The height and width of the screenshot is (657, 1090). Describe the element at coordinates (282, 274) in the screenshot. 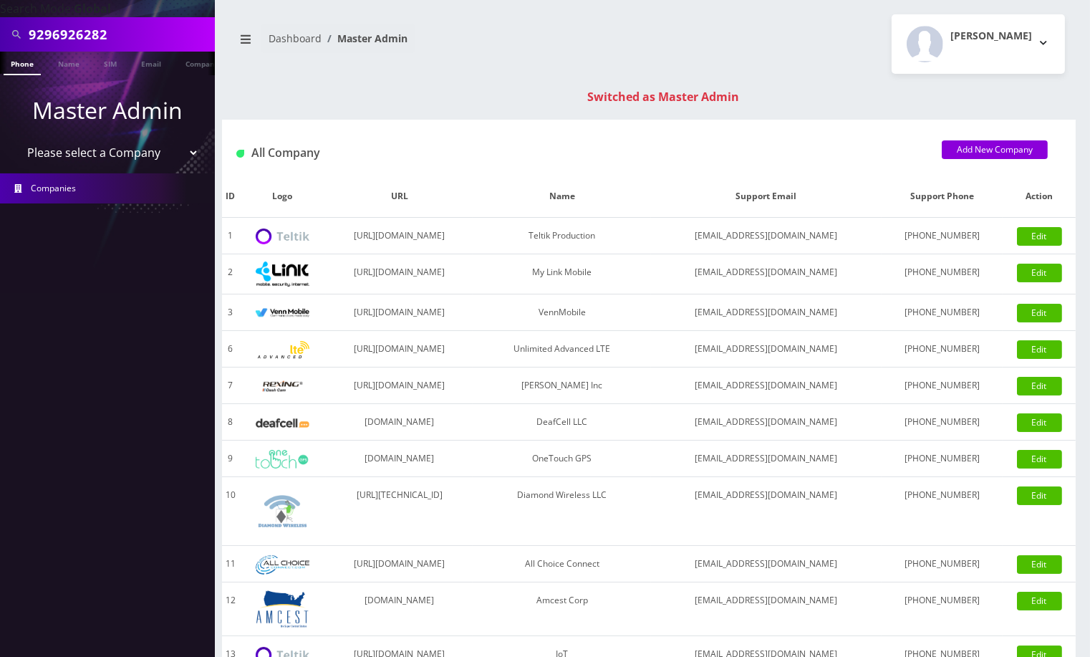

I see `img: My Link Mobile` at that location.